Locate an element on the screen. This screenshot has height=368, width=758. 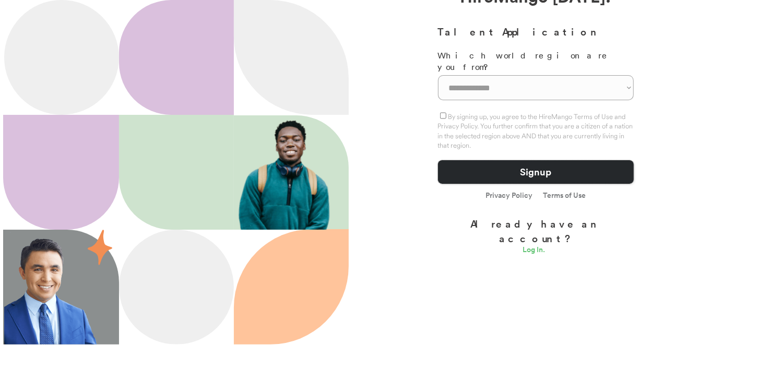
a: Log In. is located at coordinates (535, 251).